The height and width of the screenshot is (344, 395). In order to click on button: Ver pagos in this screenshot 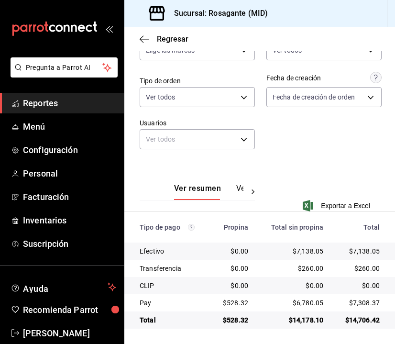, I will do `click(254, 192)`.